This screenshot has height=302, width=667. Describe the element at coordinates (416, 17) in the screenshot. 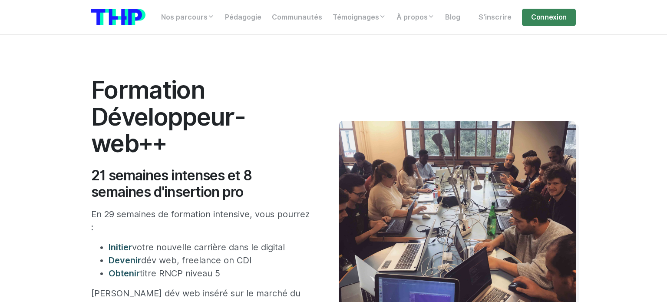

I see `a: À propos` at that location.